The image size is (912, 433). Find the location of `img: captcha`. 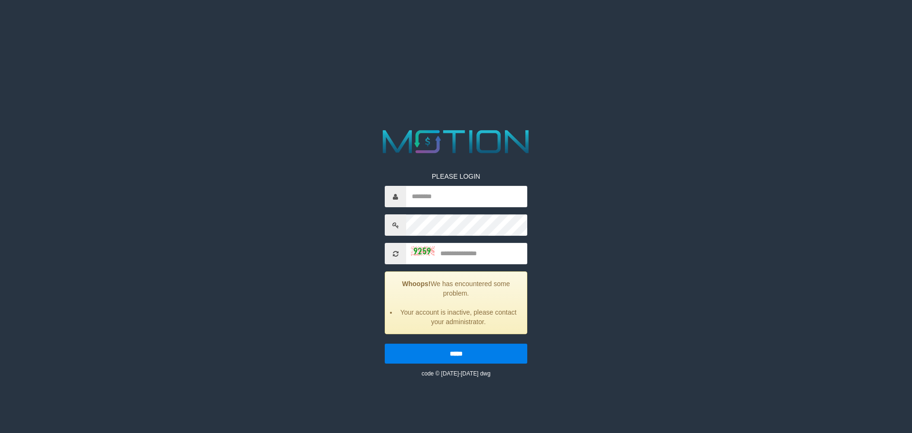

img: captcha is located at coordinates (423, 251).